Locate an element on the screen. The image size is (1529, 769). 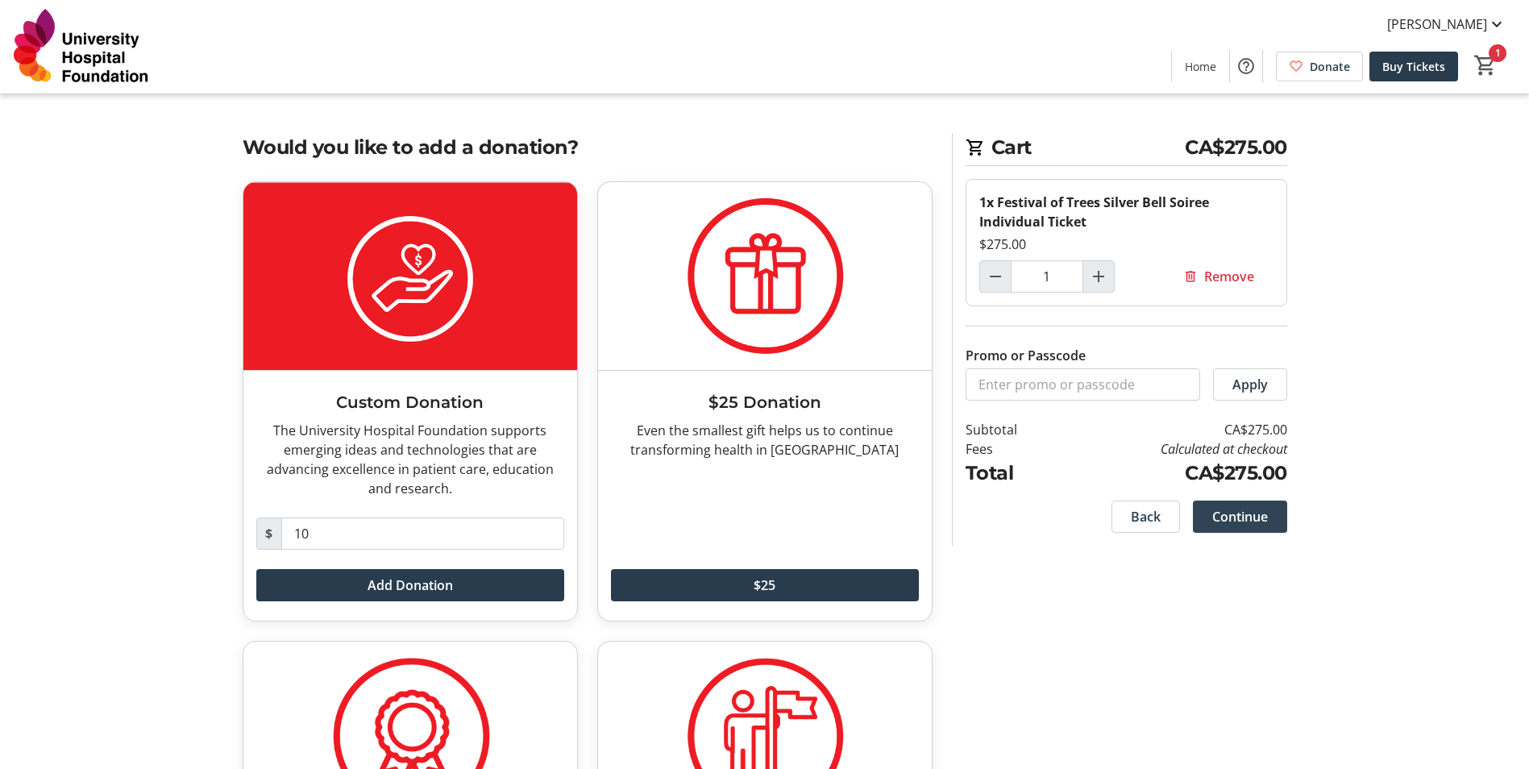
span: Back is located at coordinates (1145, 517).